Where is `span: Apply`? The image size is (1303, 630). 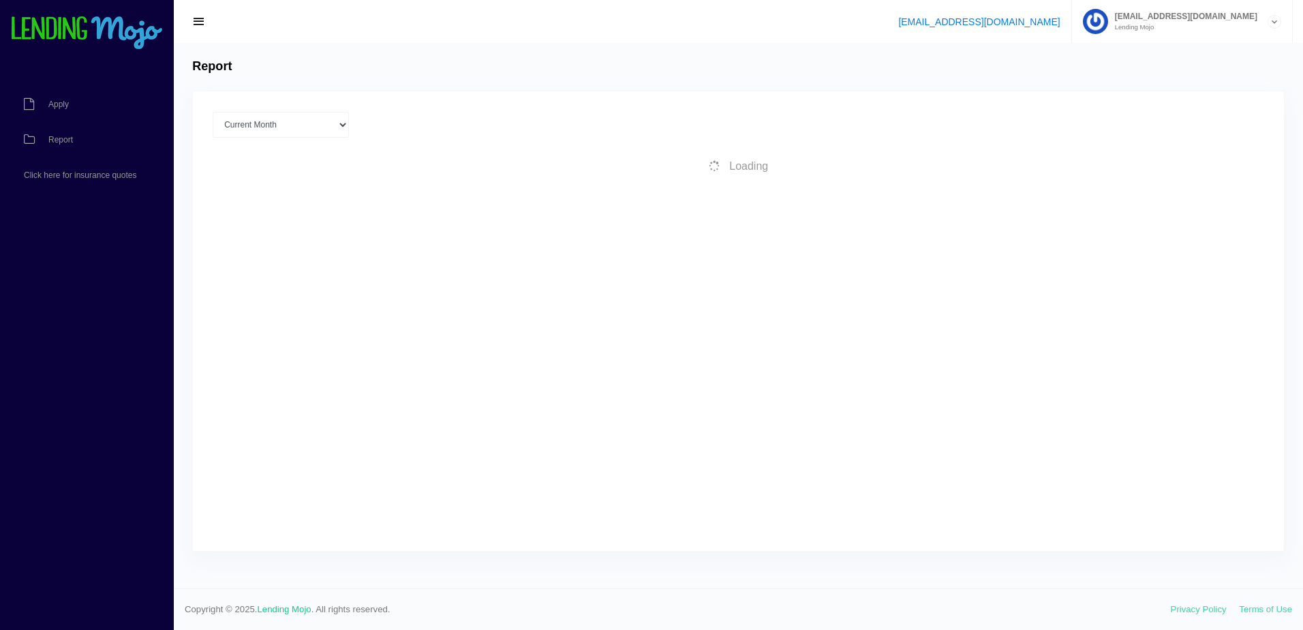 span: Apply is located at coordinates (59, 104).